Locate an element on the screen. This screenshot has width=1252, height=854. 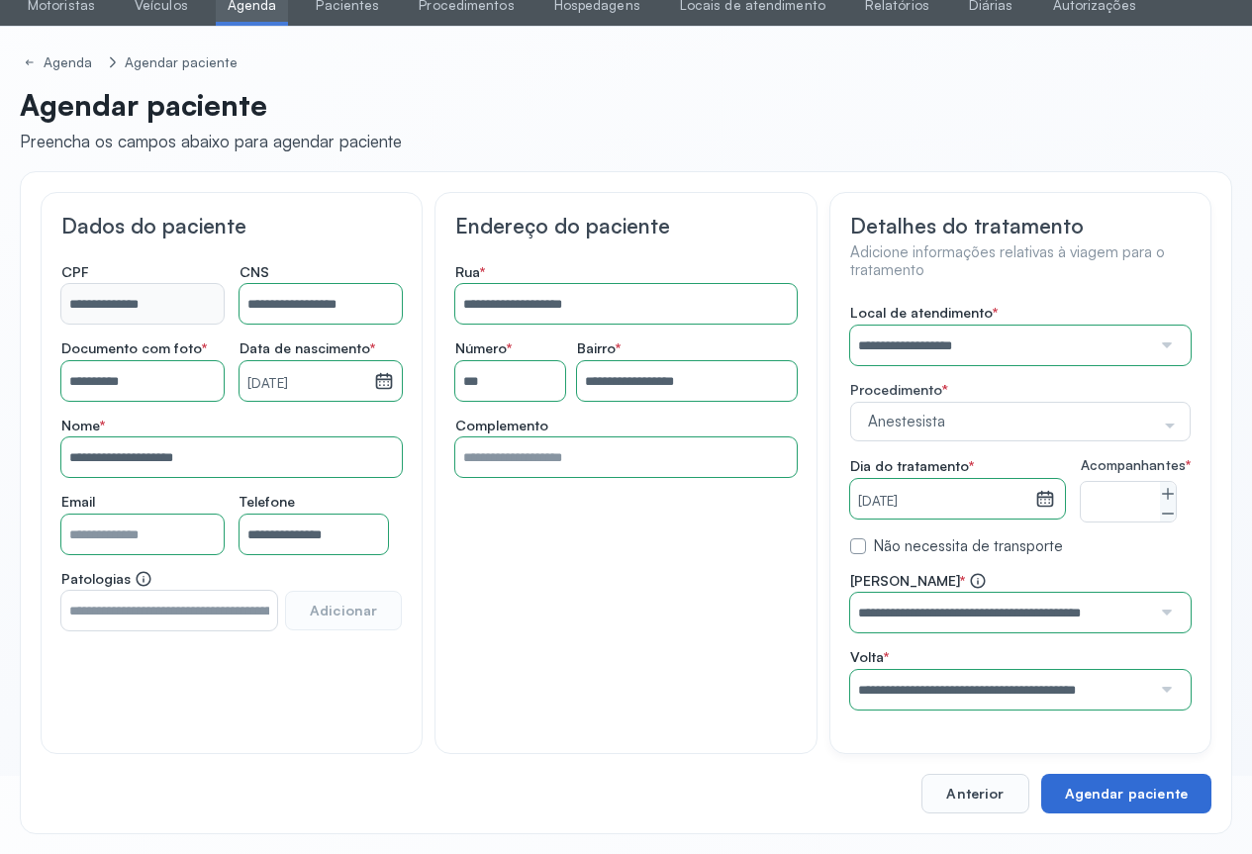
h3: Dados do paciente is located at coordinates (232, 226).